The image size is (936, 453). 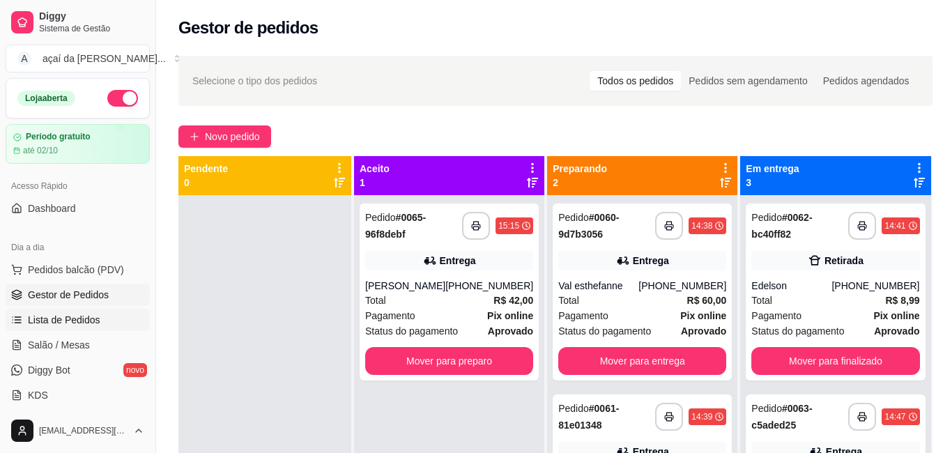 What do you see at coordinates (206, 169) in the screenshot?
I see `p: Pendente` at bounding box center [206, 169].